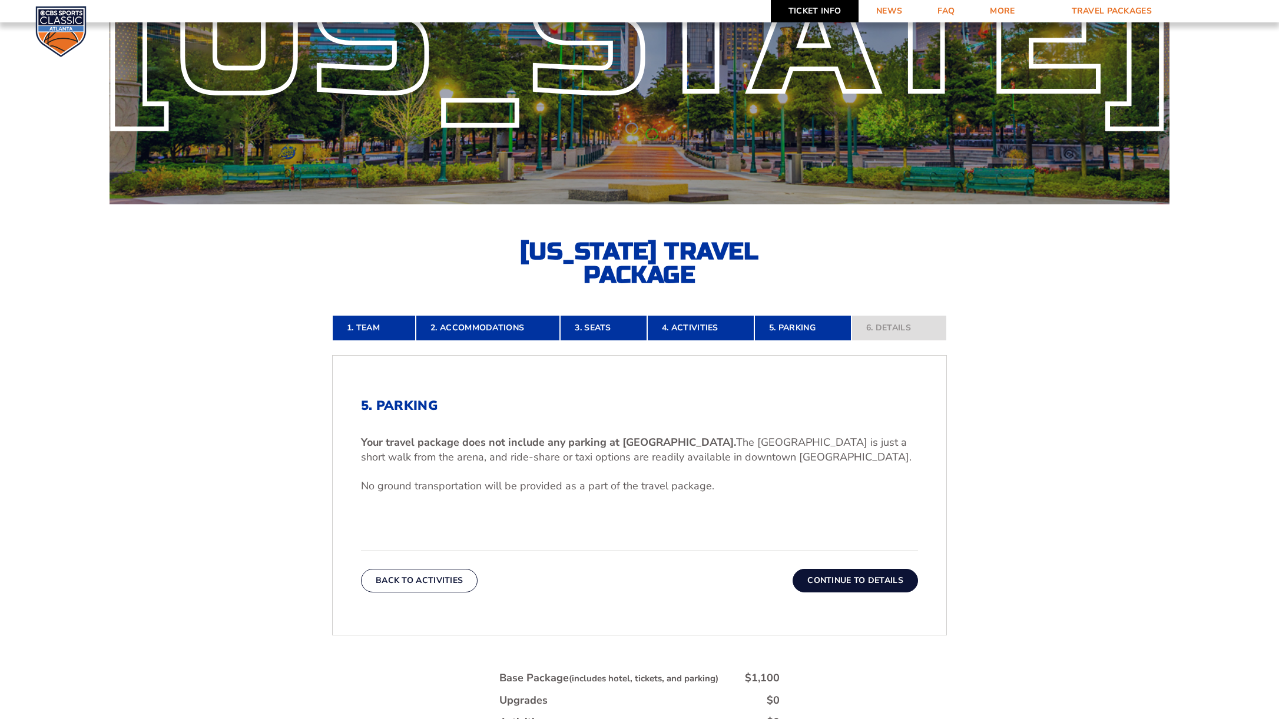 This screenshot has width=1279, height=719. I want to click on p: No ground transportation will be provided as a part of the travel package., so click(640, 486).